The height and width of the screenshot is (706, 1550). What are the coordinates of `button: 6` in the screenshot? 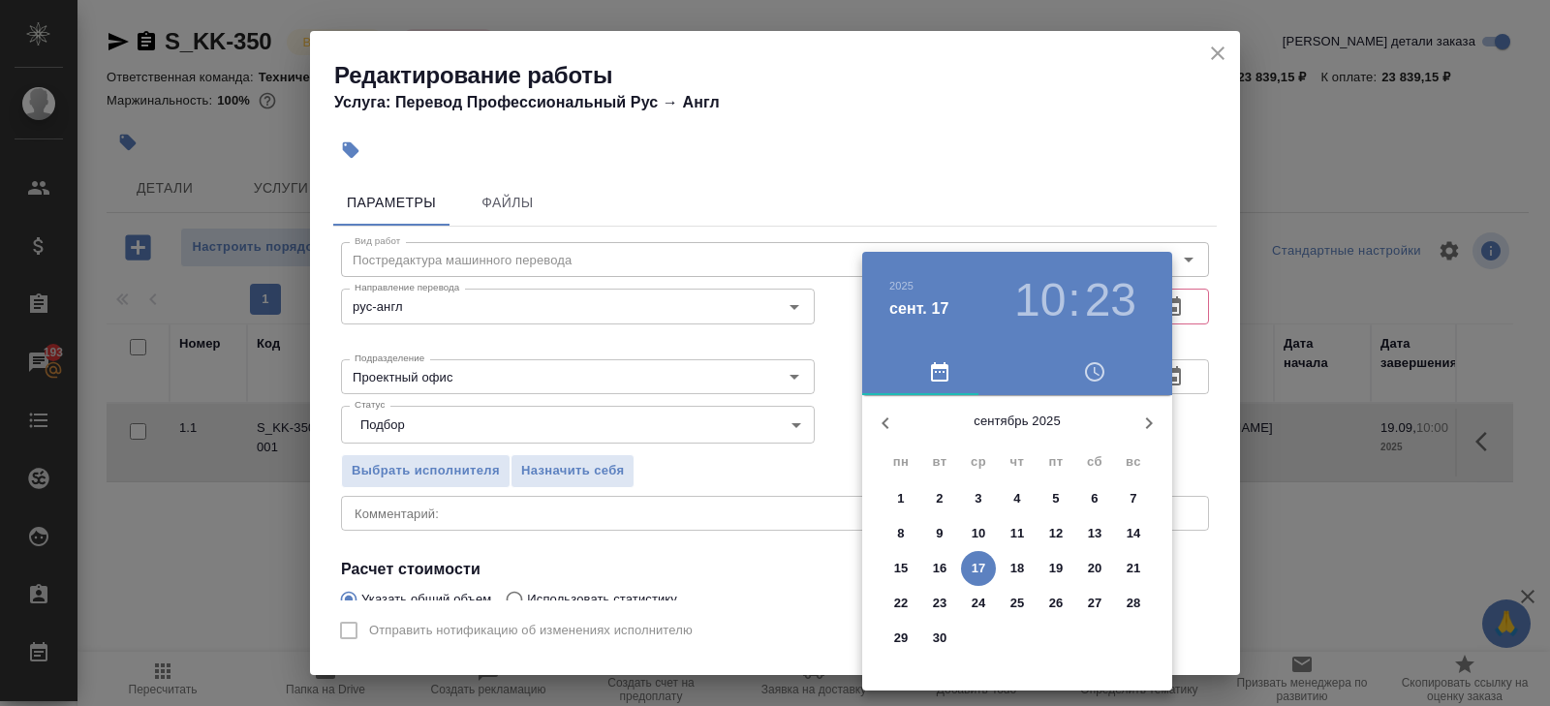 It's located at (1095, 499).